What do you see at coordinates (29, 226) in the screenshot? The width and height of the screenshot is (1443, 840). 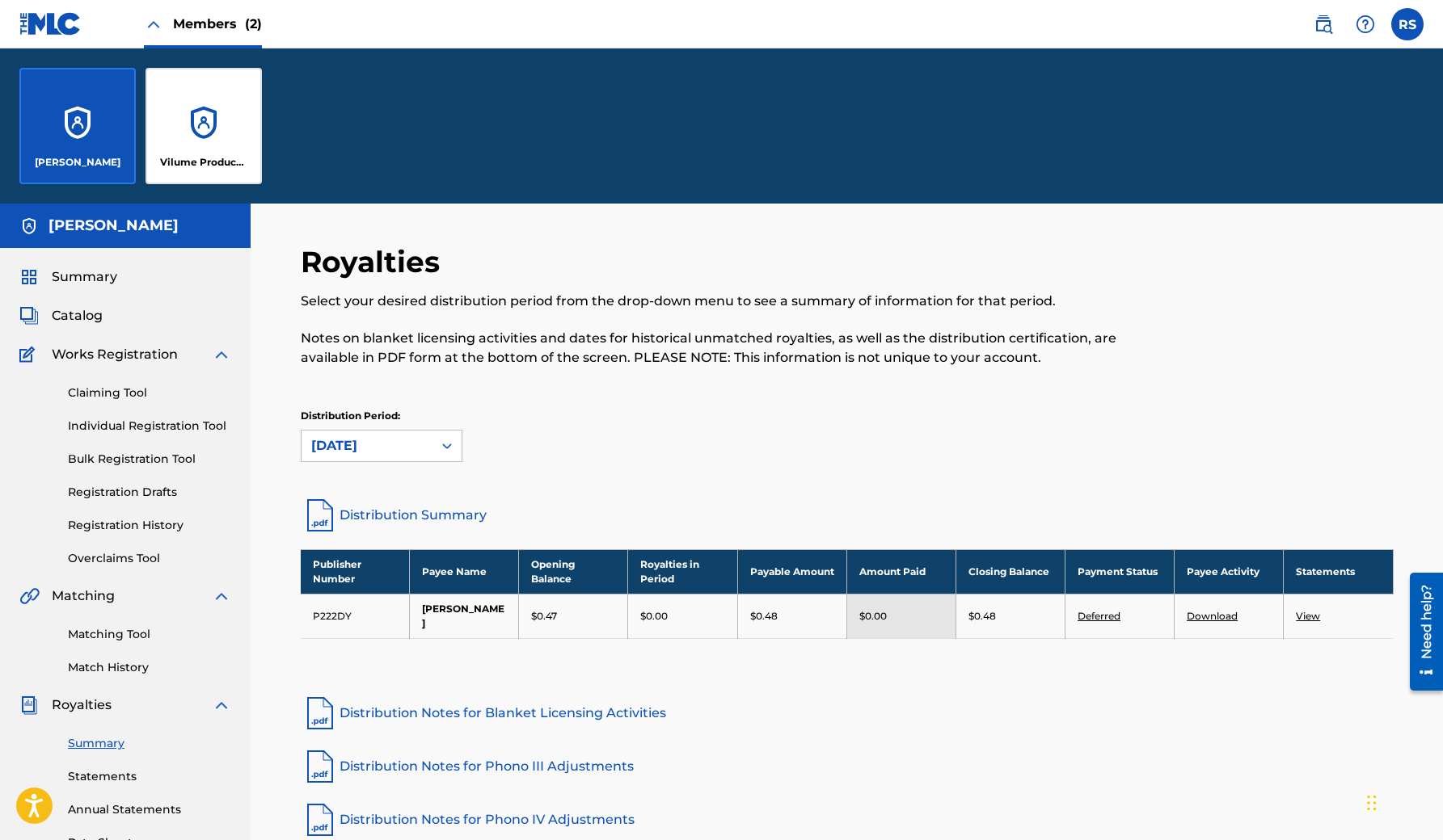 I see `img: Accounts` at bounding box center [29, 226].